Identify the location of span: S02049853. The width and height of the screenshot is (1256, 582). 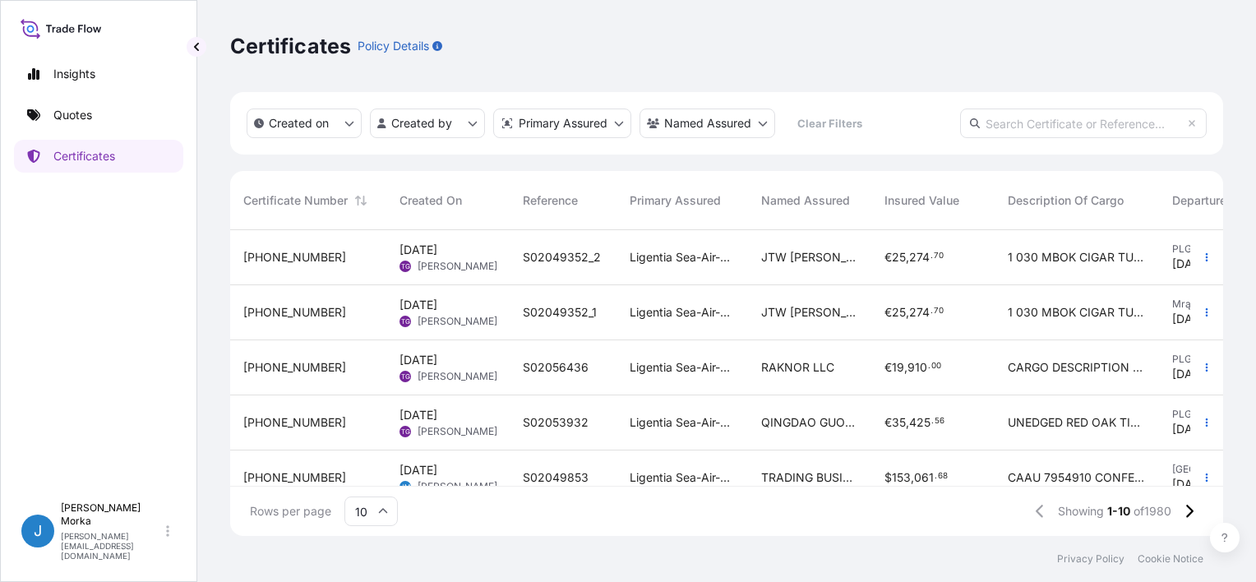
(556, 478).